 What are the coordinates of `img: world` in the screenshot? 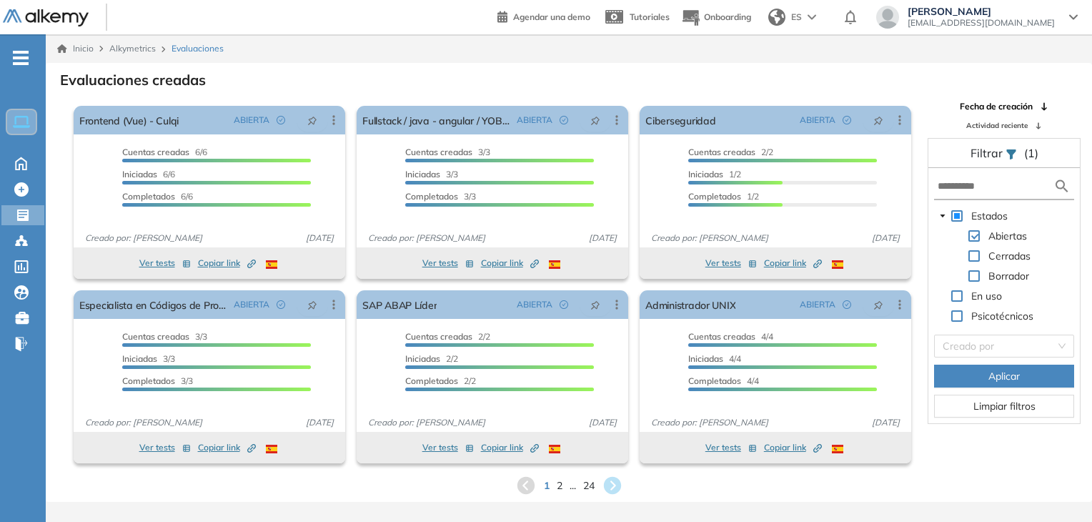 It's located at (777, 17).